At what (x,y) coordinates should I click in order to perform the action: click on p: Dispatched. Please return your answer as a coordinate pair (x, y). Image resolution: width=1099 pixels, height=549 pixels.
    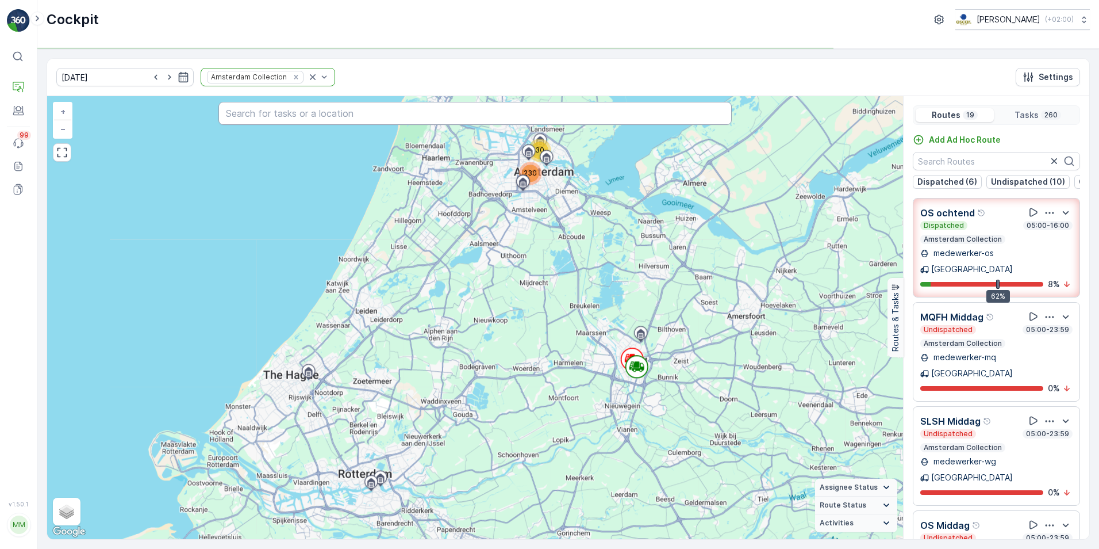
    Looking at the image, I should click on (944, 225).